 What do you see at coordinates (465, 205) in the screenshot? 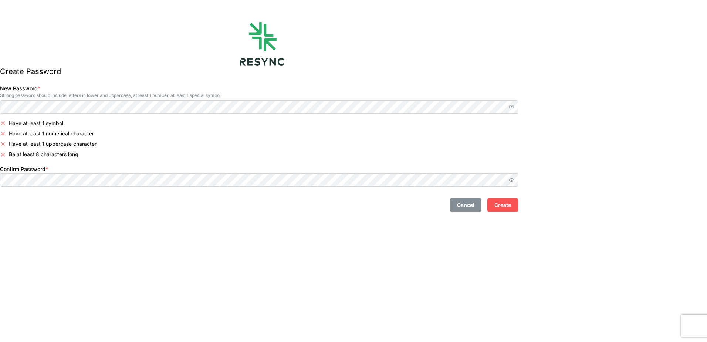
I see `button: Cancel` at bounding box center [465, 205].